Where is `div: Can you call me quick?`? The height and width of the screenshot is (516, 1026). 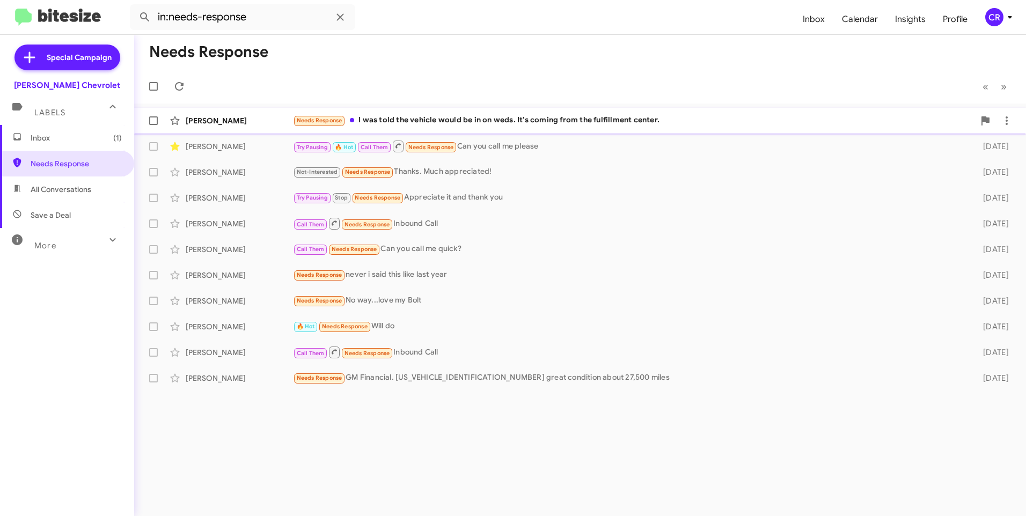
div: Can you call me quick? is located at coordinates (630, 249).